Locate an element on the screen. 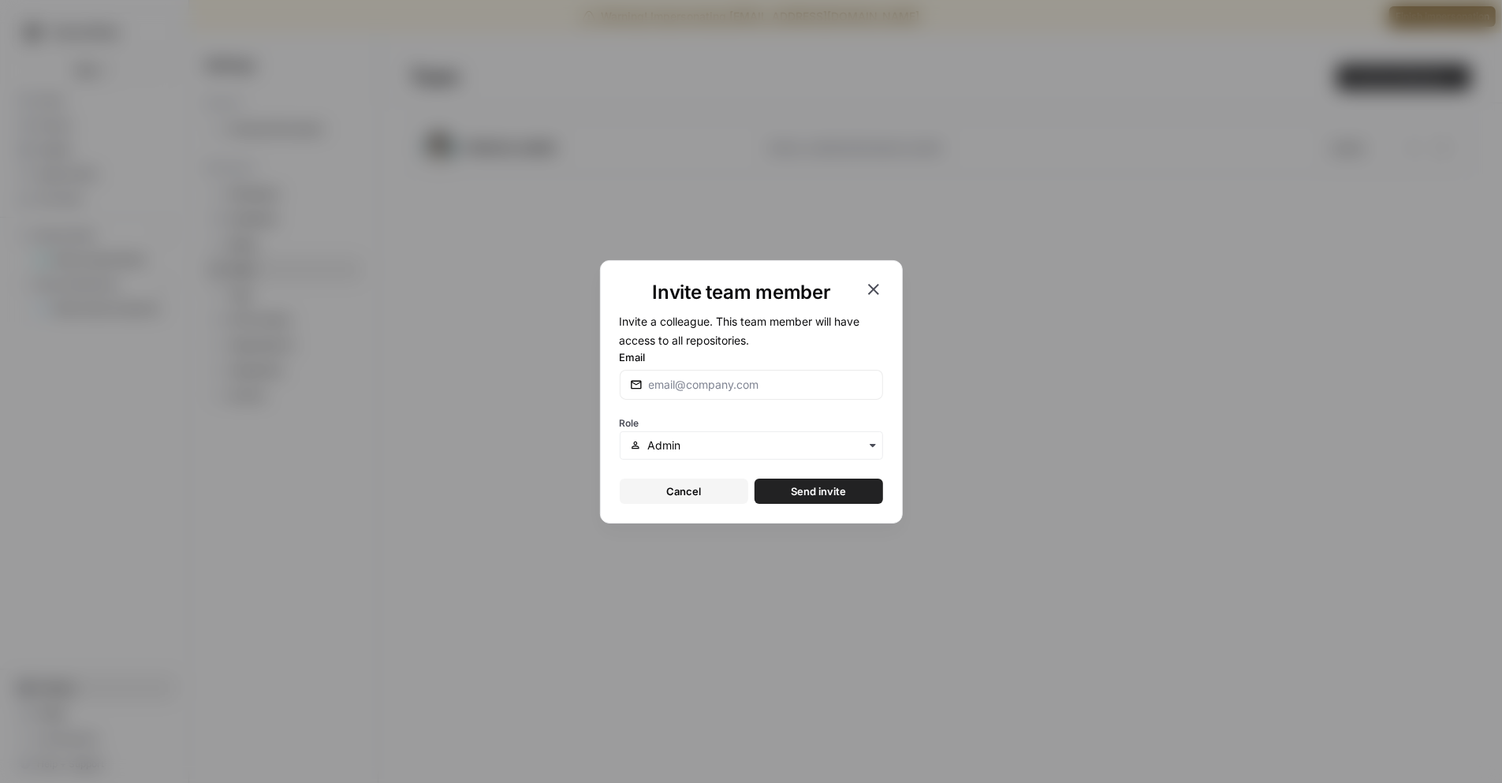 The image size is (1502, 783). span: Cancel is located at coordinates (684, 491).